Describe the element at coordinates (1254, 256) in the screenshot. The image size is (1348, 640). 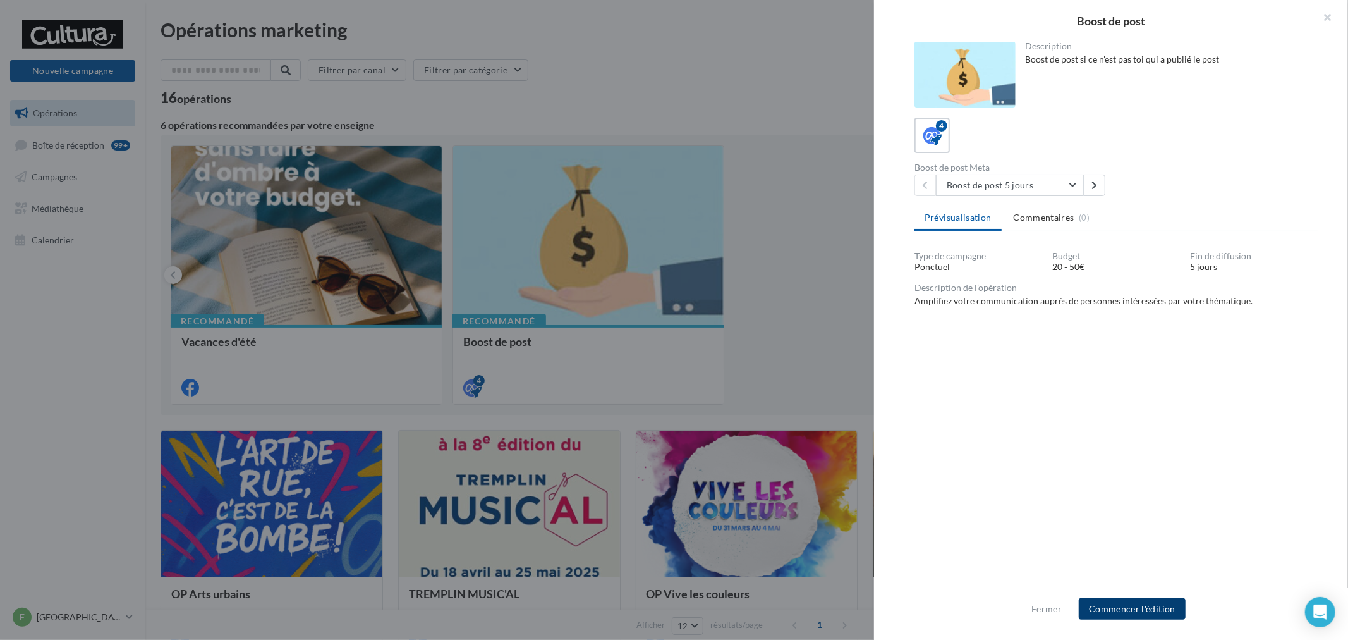
I see `div: Fin de diffusion` at that location.